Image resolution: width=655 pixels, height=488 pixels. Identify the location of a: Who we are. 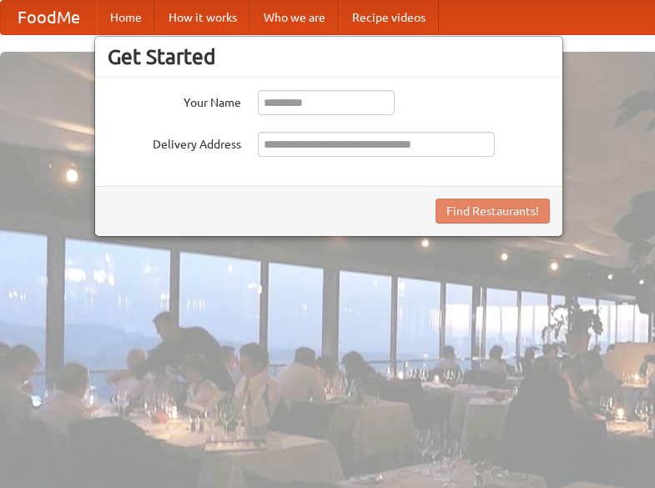
(295, 18).